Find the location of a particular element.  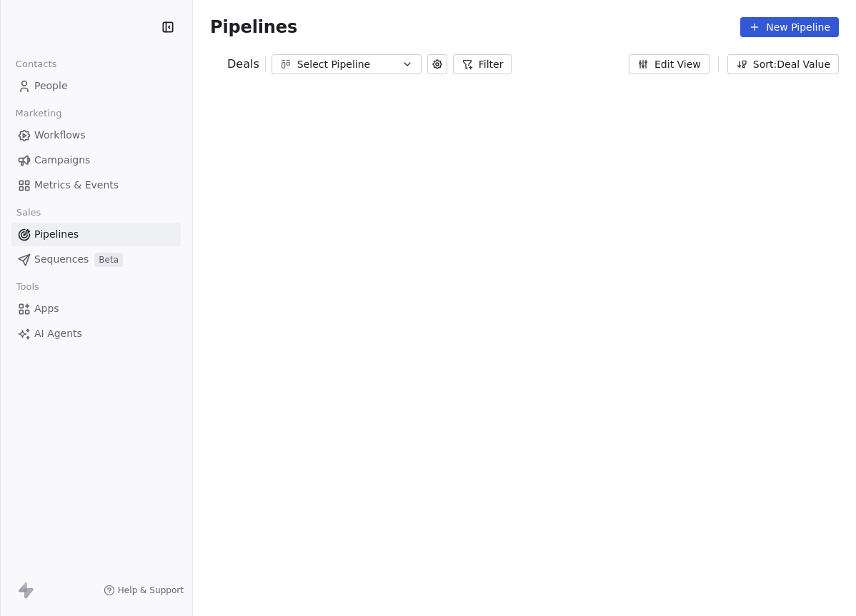

span: Beta is located at coordinates (109, 260).